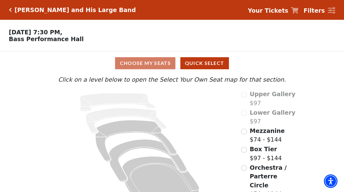  What do you see at coordinates (126, 121) in the screenshot?
I see `path: Lower Gallery - Seats Available: 0` at bounding box center [126, 121].